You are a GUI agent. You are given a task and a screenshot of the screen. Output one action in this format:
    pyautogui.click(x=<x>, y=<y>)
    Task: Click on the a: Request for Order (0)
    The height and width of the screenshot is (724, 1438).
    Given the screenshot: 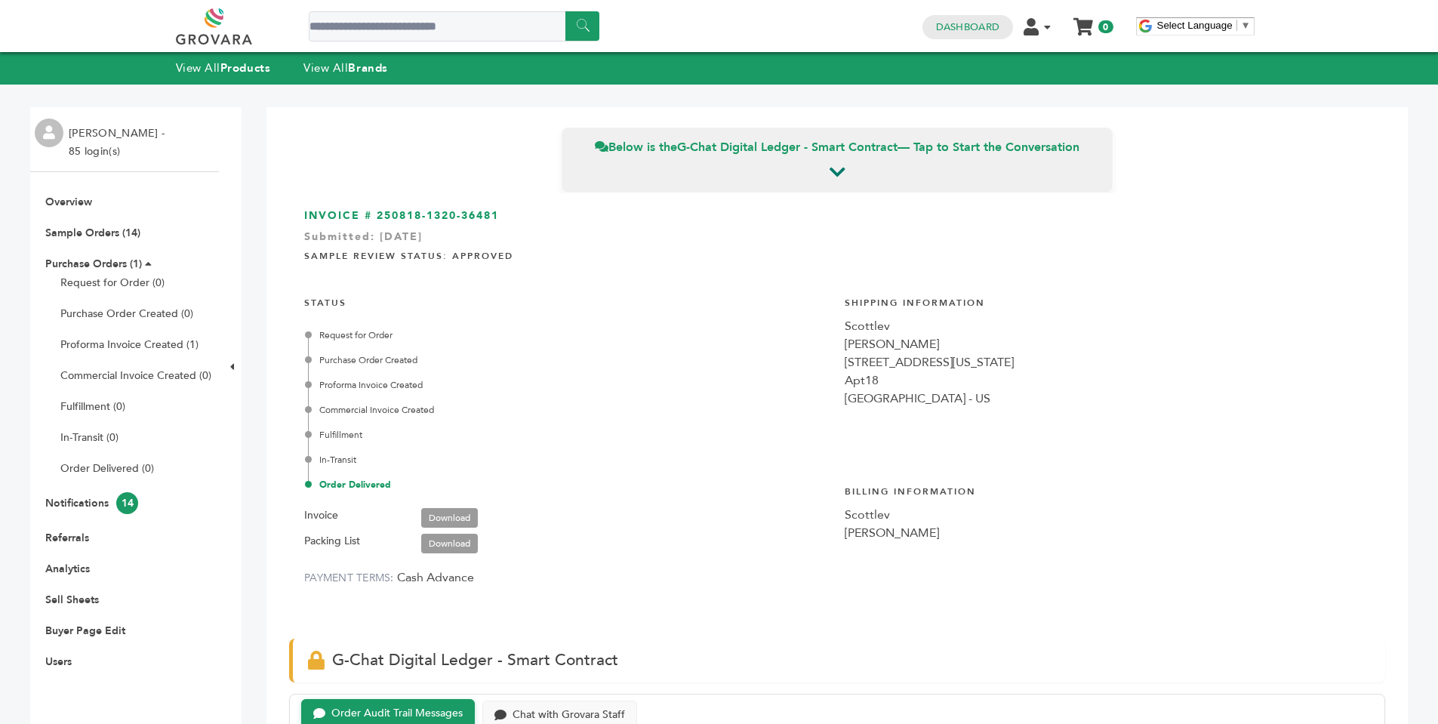 What is the action you would take?
    pyautogui.click(x=112, y=282)
    